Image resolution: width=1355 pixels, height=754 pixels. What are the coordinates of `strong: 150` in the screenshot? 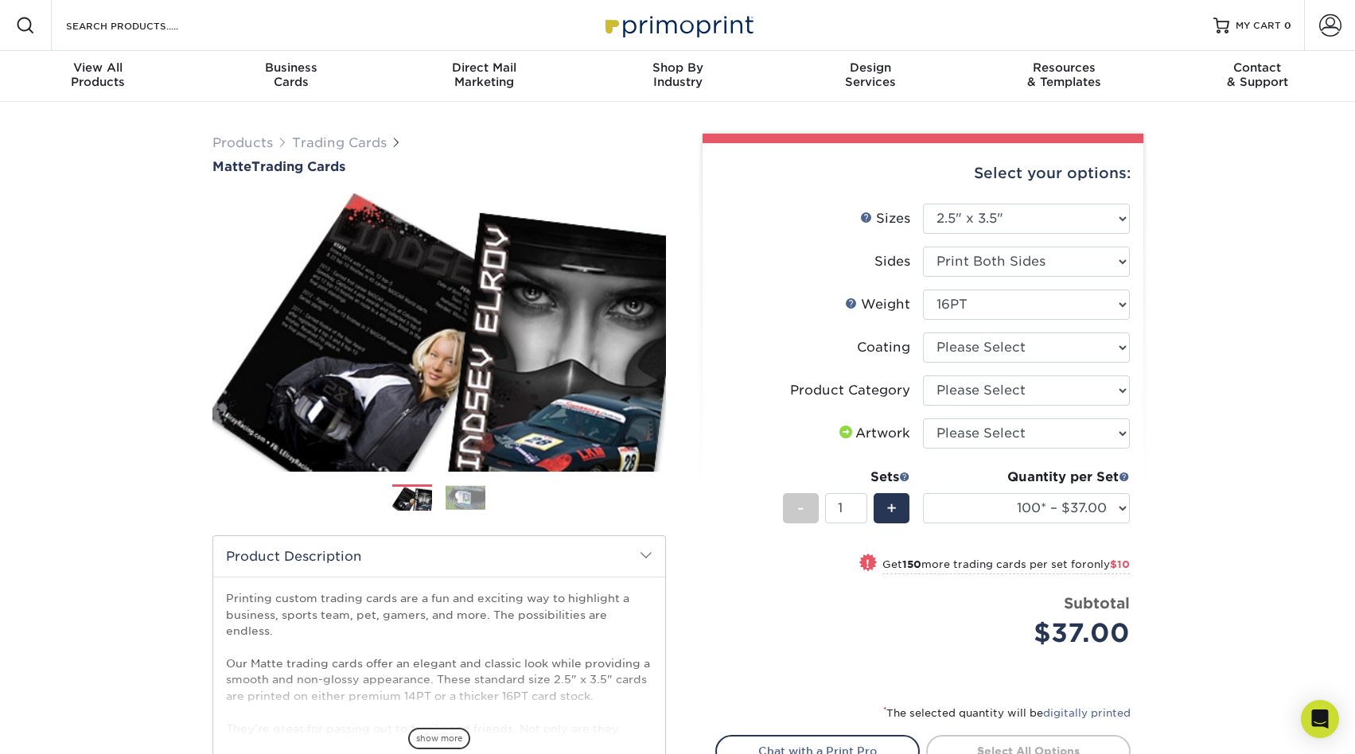 It's located at (912, 564).